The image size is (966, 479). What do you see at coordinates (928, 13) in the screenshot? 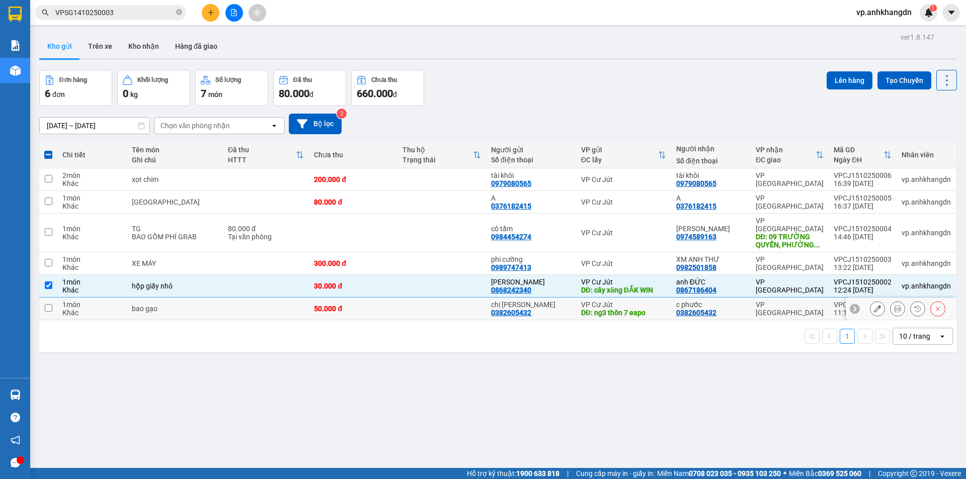
I see `img: icon-new-feature` at bounding box center [928, 13].